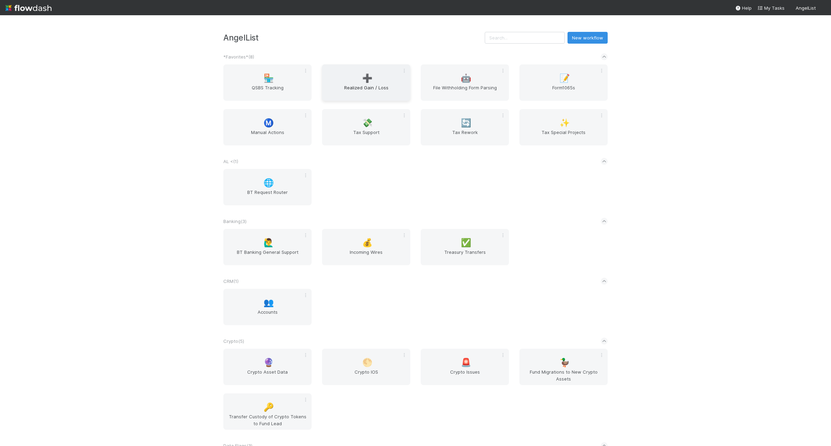 Image resolution: width=831 pixels, height=446 pixels. Describe the element at coordinates (563, 82) in the screenshot. I see `a: 📝Form1065s` at that location.